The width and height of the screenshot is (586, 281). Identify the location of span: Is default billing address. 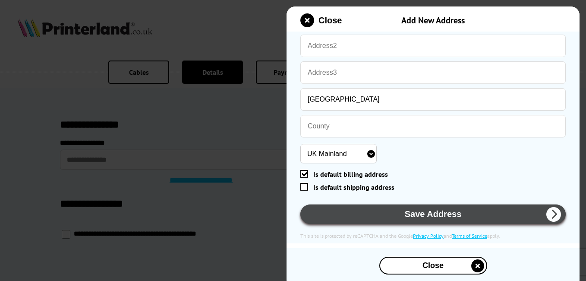
(350, 174).